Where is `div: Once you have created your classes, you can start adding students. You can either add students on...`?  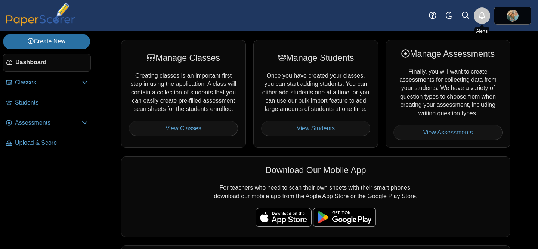
div: Once you have created your classes, you can start adding students. You can either add students on... is located at coordinates (315, 94).